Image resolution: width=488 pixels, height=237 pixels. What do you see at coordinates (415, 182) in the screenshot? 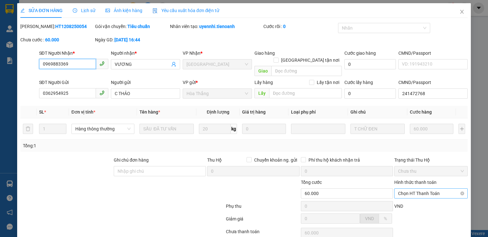
I see `label: Hình thức thanh toán` at bounding box center [415, 182].